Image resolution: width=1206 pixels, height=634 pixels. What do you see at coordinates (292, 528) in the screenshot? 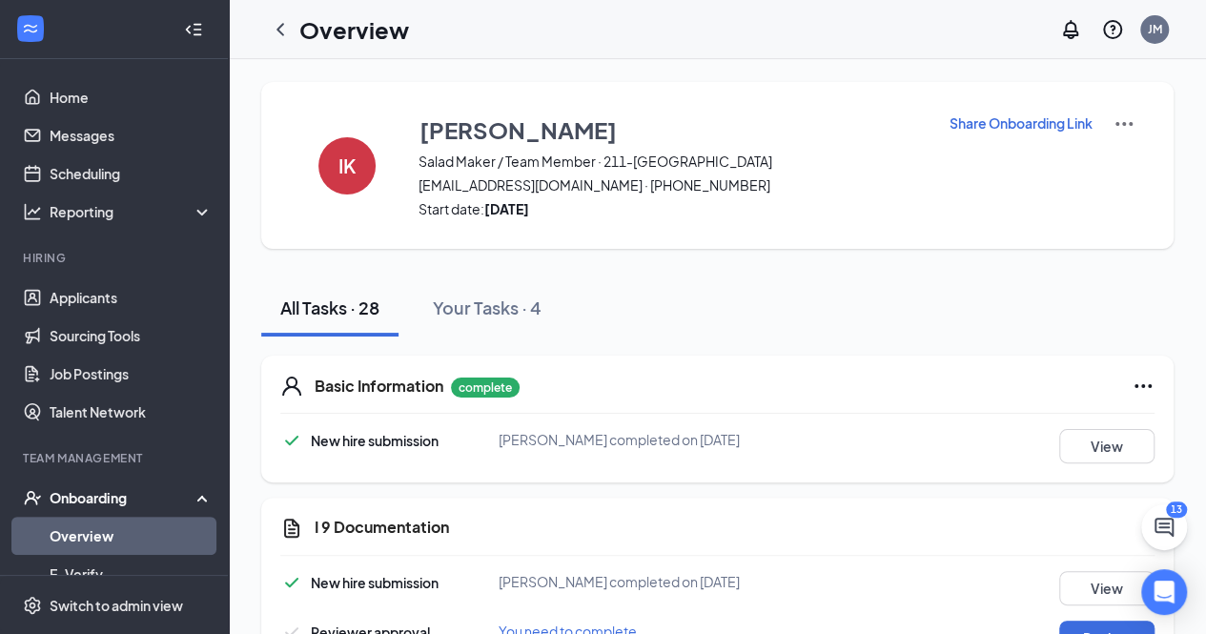
I see `svg: CustomFormIcon` at bounding box center [292, 528].